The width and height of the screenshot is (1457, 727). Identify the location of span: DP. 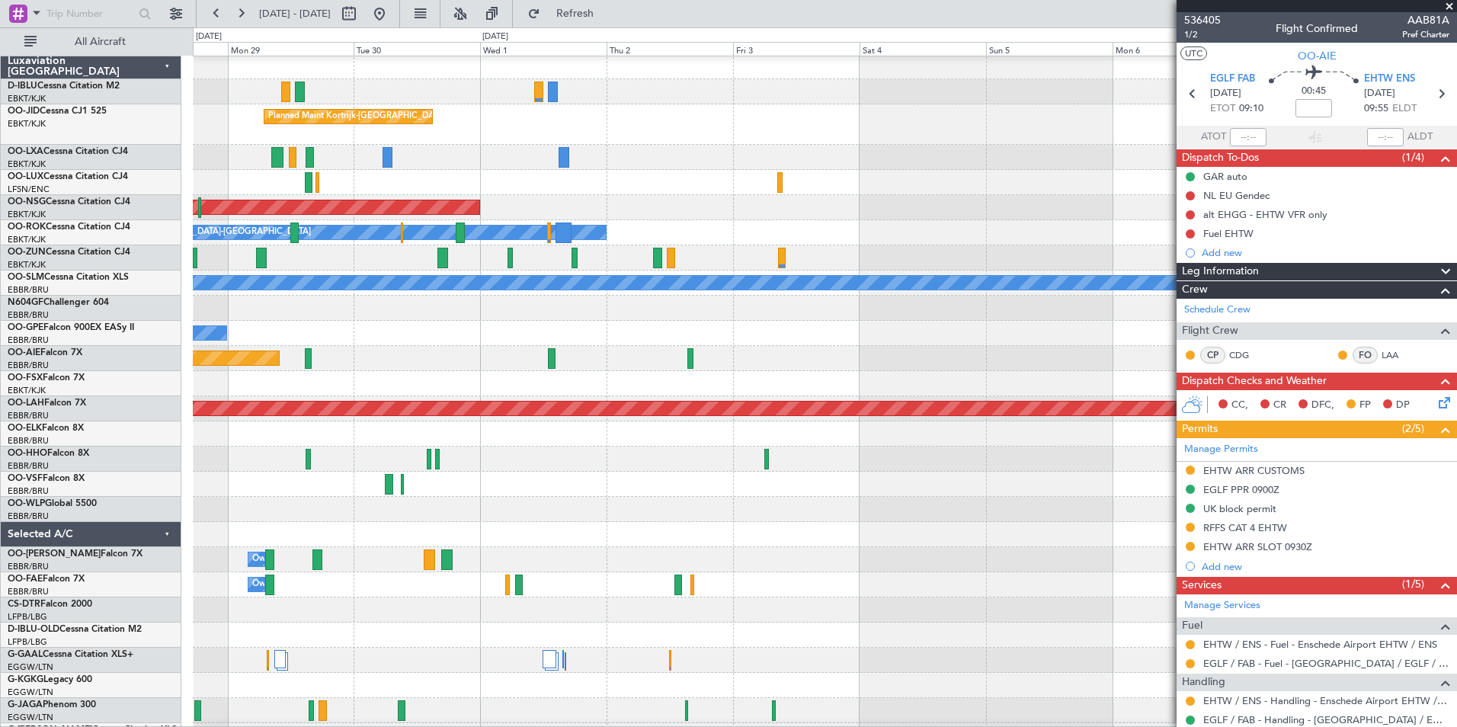
(1402, 405).